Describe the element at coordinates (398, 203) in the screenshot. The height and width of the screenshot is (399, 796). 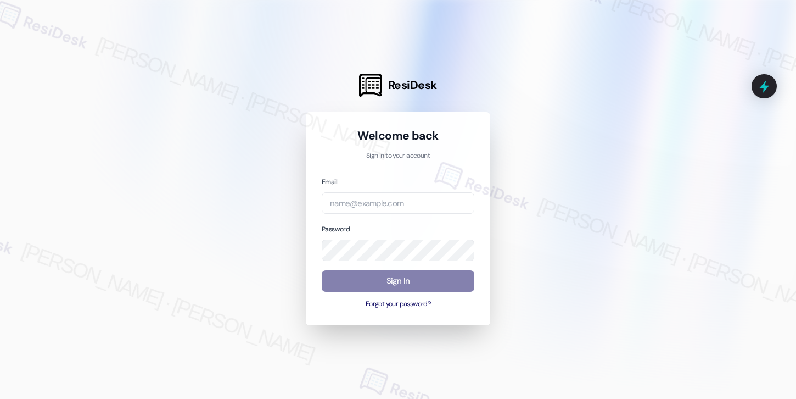
I see `input: name@example.com` at that location.